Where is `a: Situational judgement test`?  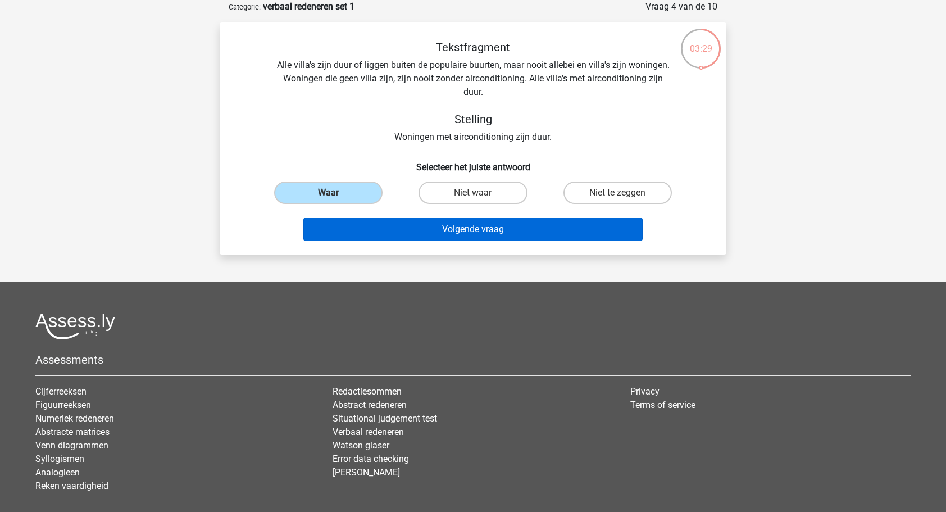 a: Situational judgement test is located at coordinates (385, 418).